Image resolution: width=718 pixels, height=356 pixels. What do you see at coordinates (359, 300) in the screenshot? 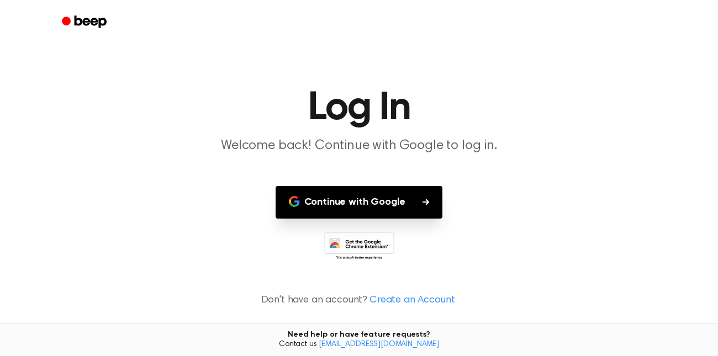
I see `p: Don't have an account?` at bounding box center [359, 300].